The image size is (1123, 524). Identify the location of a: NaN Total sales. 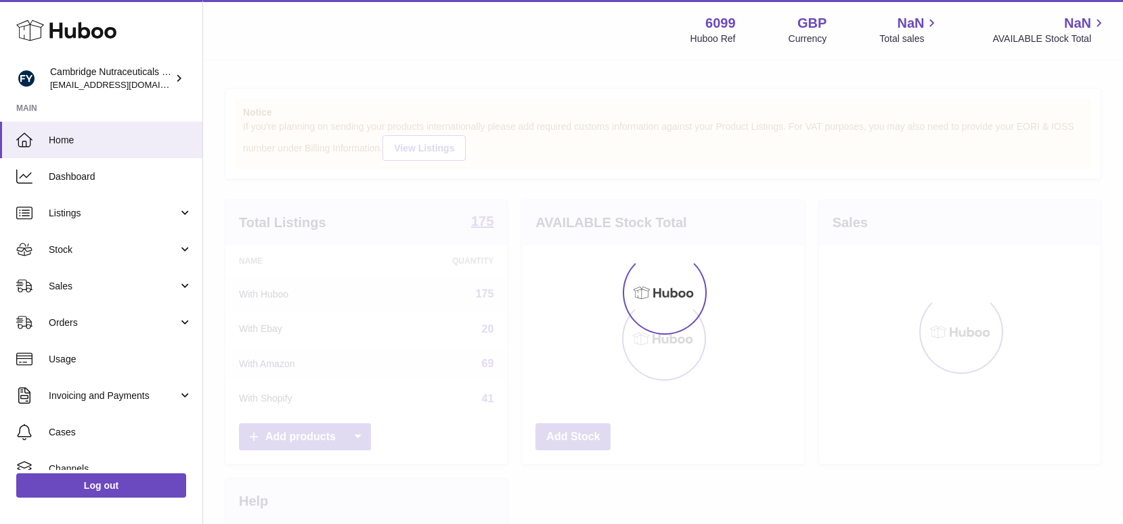
(909, 30).